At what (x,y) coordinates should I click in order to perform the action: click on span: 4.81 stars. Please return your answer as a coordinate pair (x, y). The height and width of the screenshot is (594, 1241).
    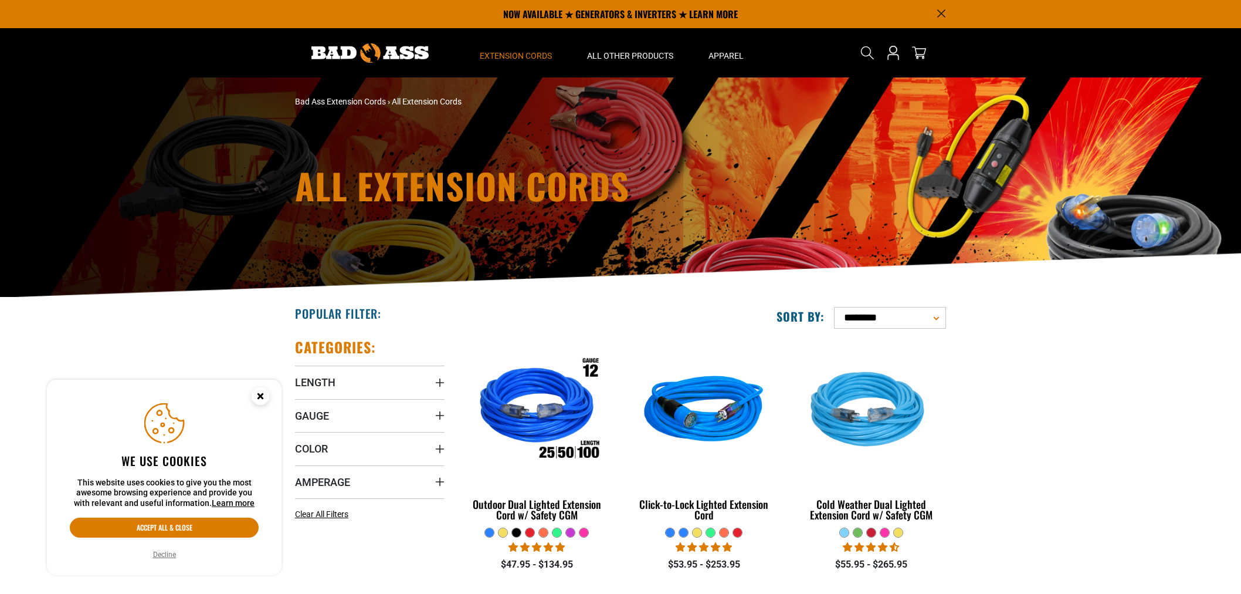
    Looking at the image, I should click on (537, 547).